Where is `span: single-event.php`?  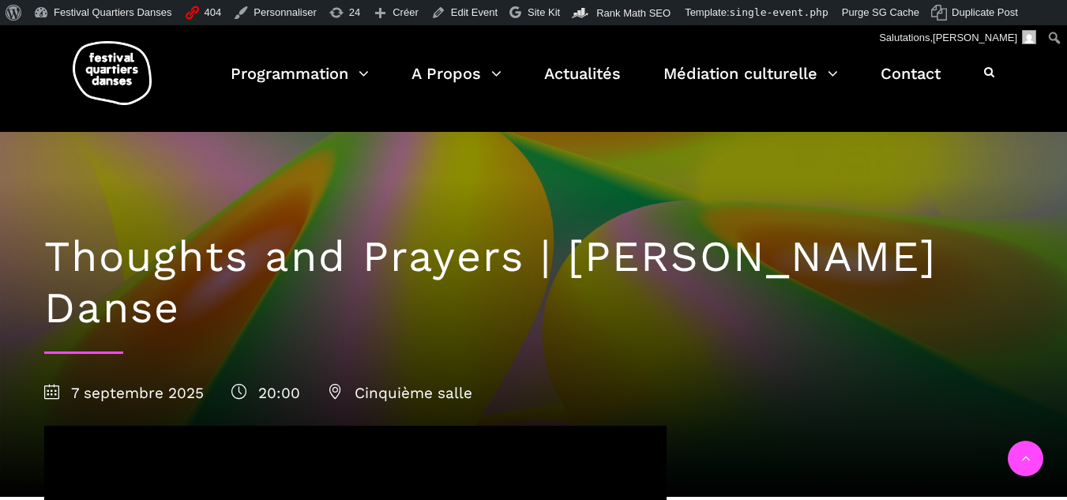
span: single-event.php is located at coordinates (779, 12).